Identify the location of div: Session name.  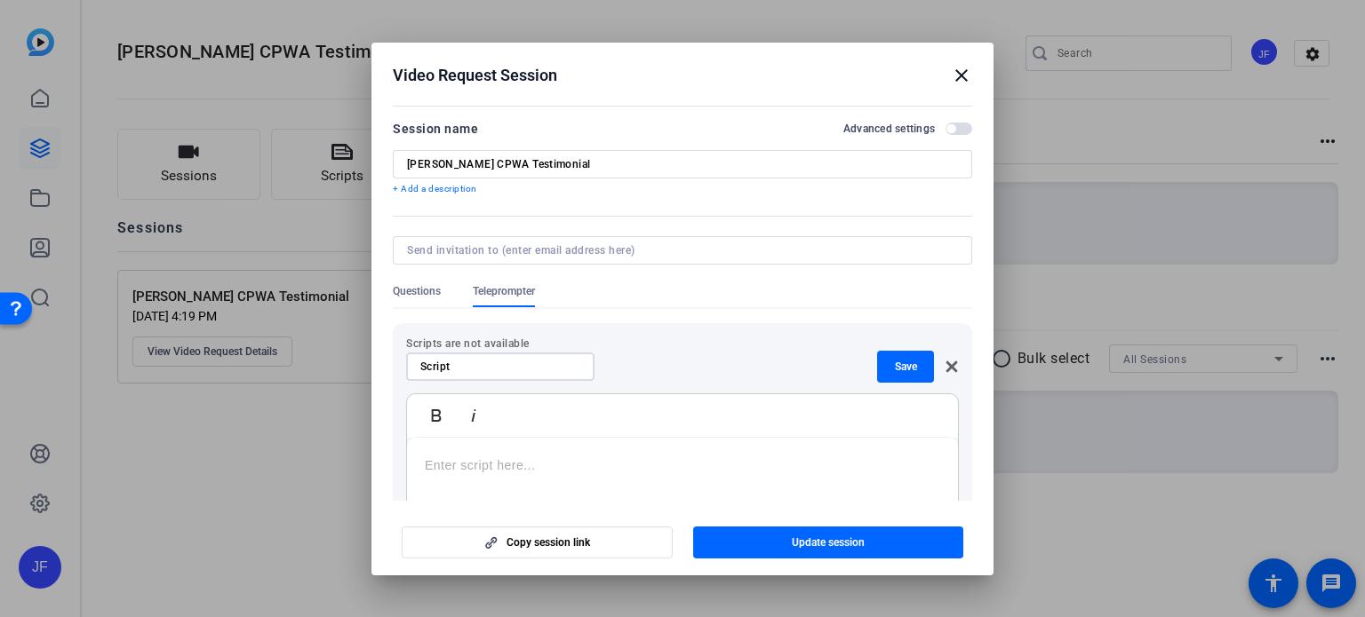
(435, 129).